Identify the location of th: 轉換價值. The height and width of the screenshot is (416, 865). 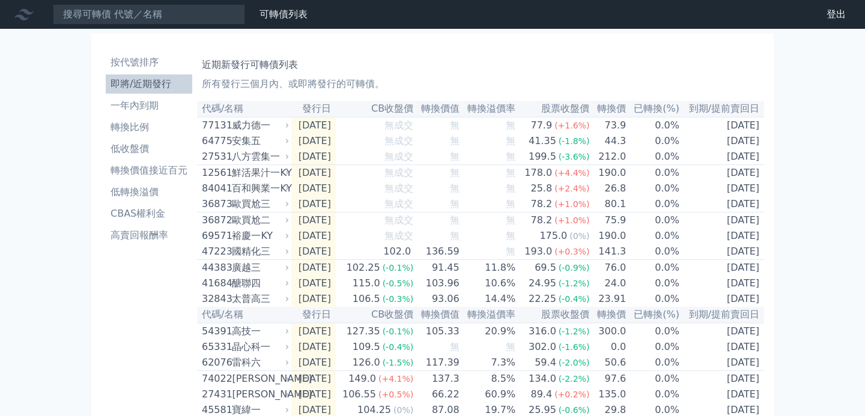
(437, 109).